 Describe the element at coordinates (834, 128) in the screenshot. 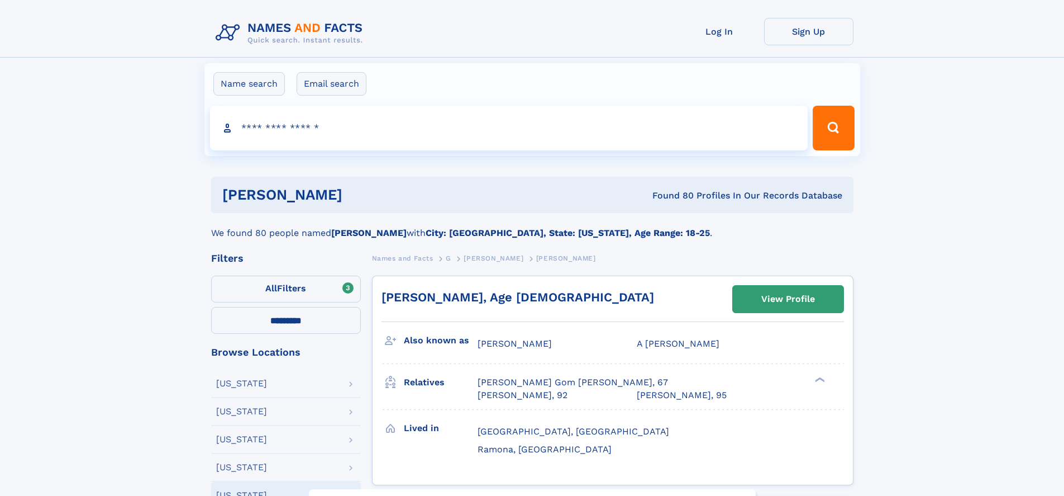

I see `button: Search Button` at that location.